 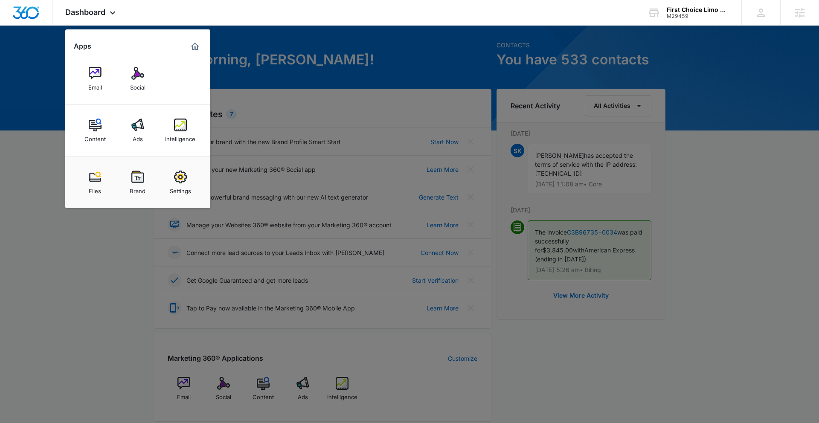 I want to click on div: Email, so click(x=95, y=85).